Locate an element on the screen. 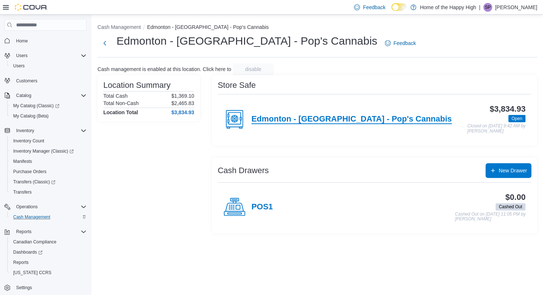 The width and height of the screenshot is (543, 295). p: Cash management is enabled at this location. Click here to is located at coordinates (164, 69).